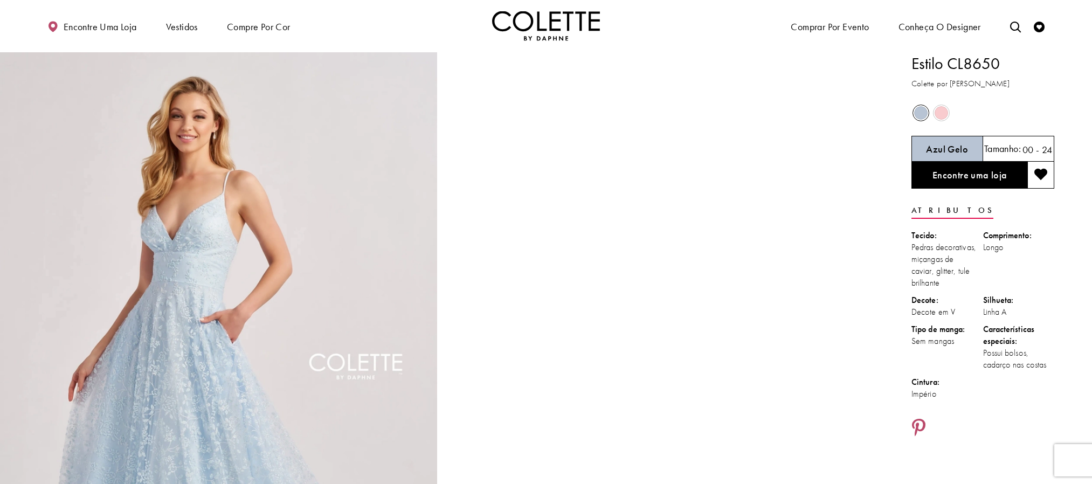  I want to click on a: Alternar pesquisa, so click(1015, 26).